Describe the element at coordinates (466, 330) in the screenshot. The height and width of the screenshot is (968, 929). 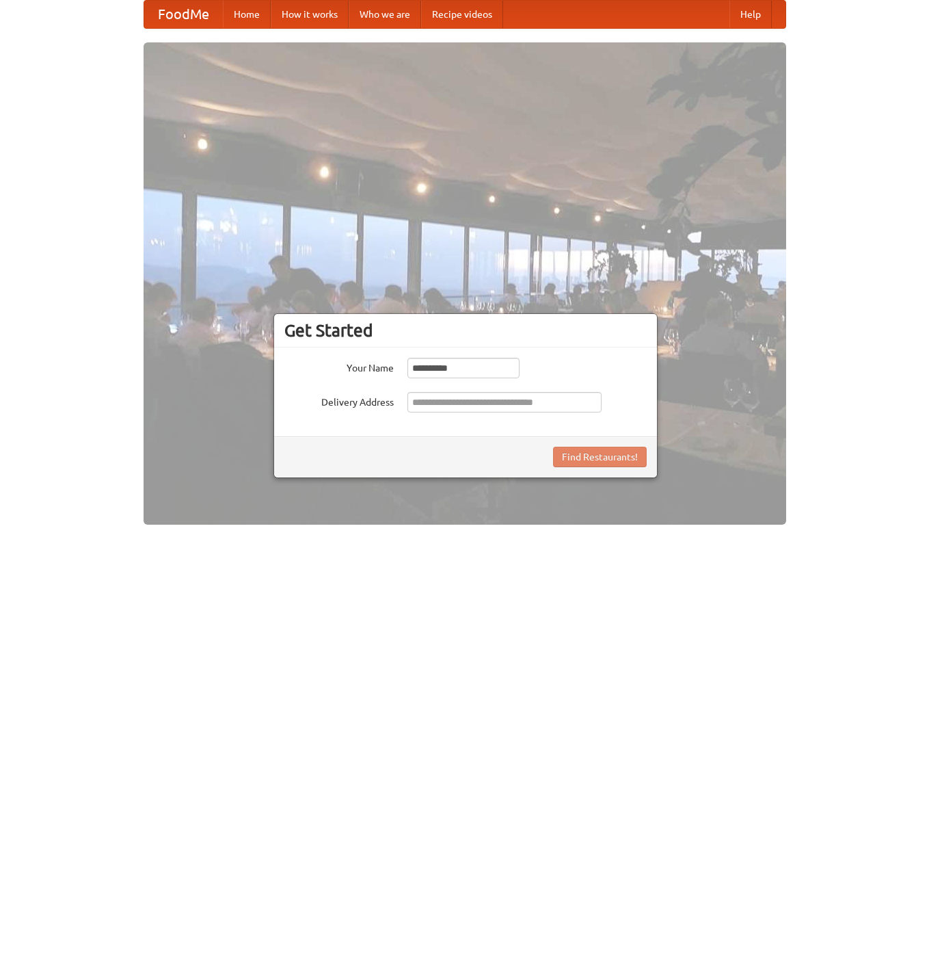
I see `h3: Get Started` at that location.